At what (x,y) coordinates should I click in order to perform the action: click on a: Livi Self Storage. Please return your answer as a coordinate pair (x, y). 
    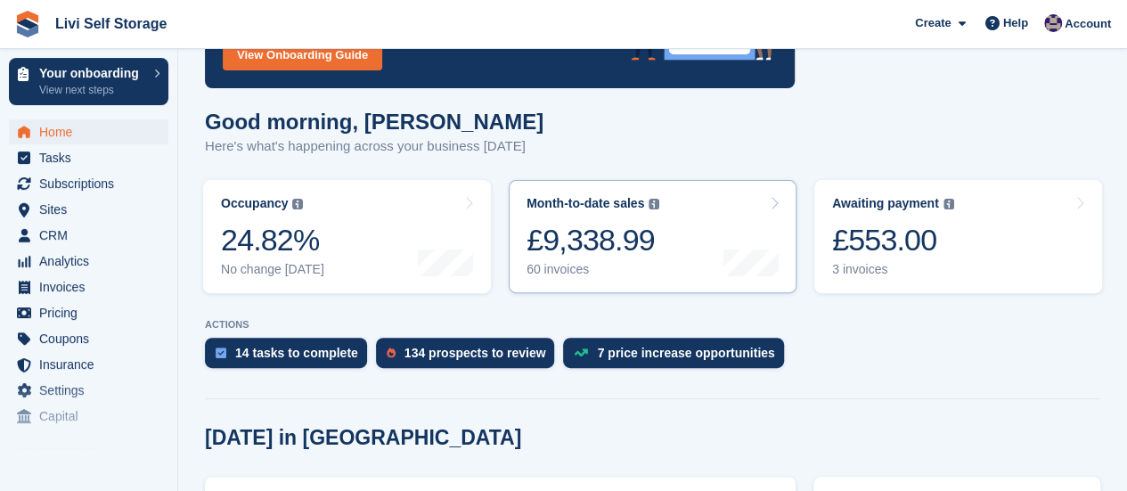
    Looking at the image, I should click on (110, 23).